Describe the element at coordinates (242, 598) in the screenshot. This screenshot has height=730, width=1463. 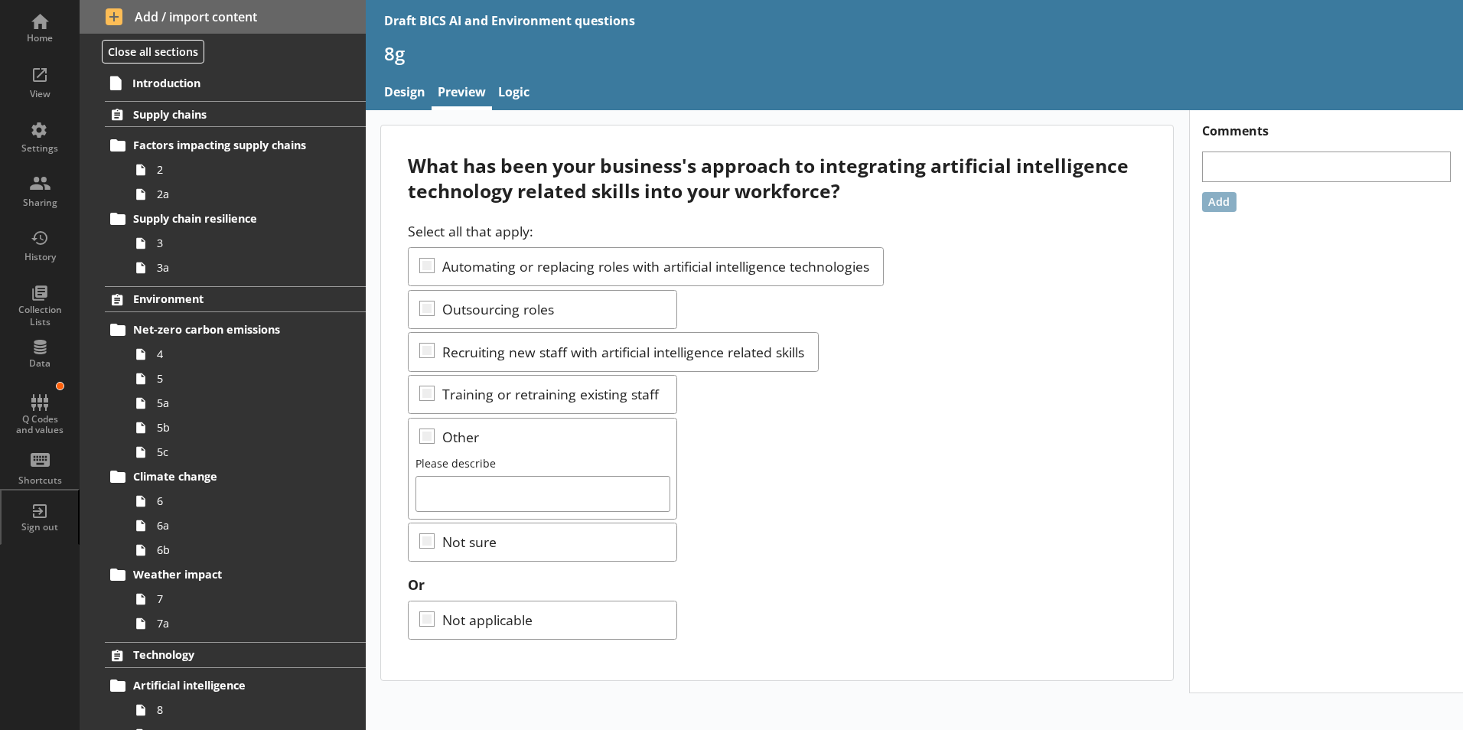
I see `span: 7` at that location.